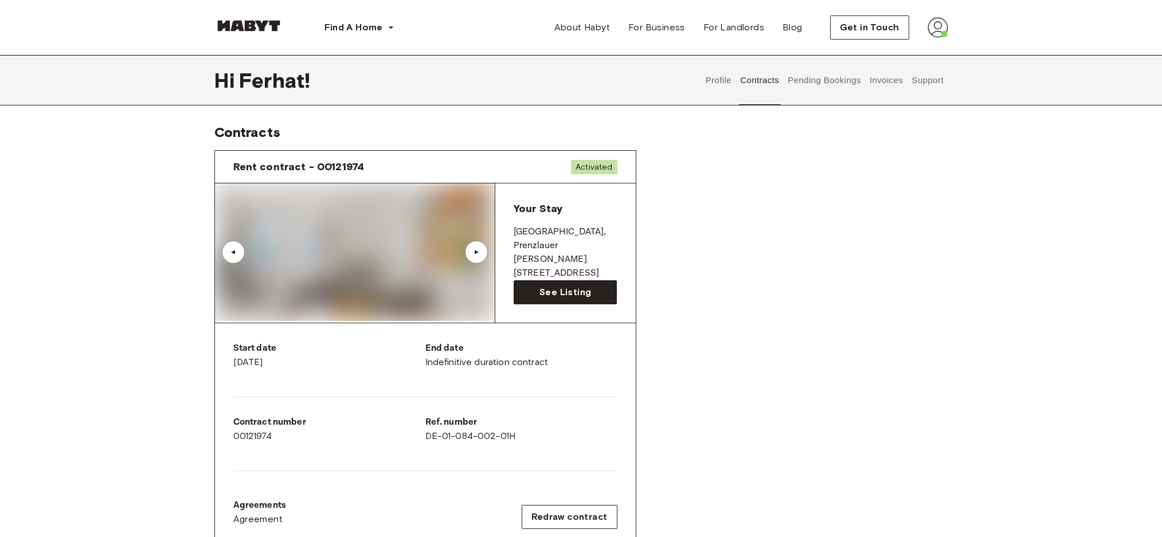 This screenshot has height=537, width=1162. I want to click on div: DE-01-084-002-01H, so click(521, 429).